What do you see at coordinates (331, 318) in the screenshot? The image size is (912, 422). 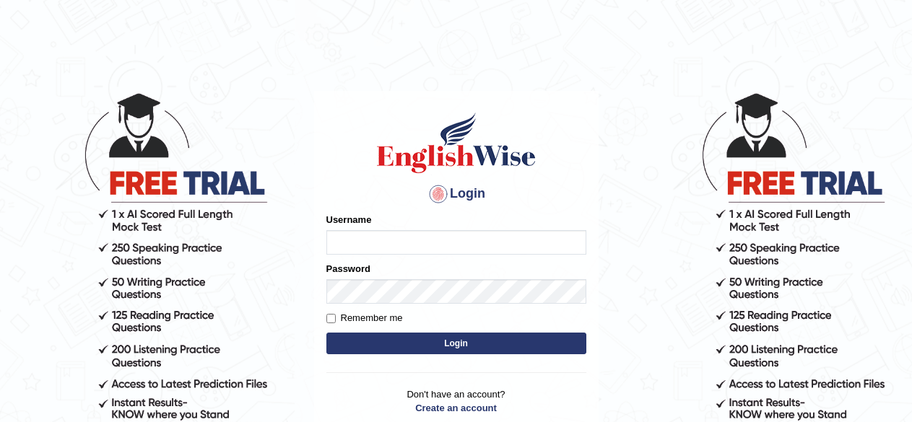 I see `input: Remember me` at bounding box center [331, 318].